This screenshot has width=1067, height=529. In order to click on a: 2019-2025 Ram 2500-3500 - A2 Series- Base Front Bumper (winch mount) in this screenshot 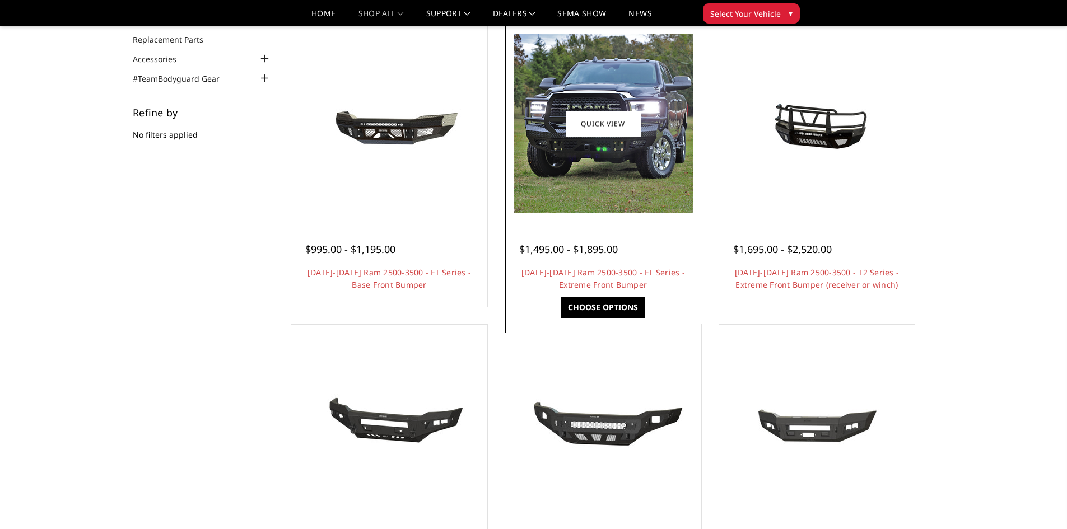, I will do `click(817, 423)`.